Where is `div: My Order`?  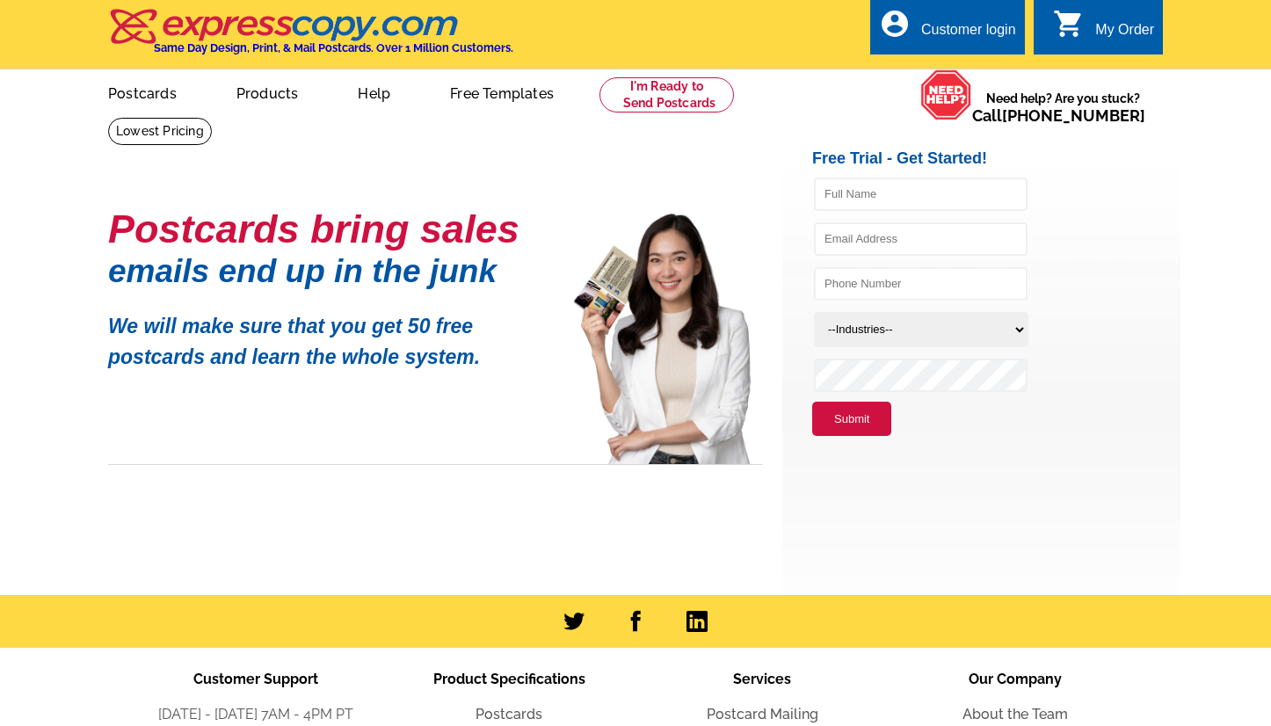
div: My Order is located at coordinates (1124, 34).